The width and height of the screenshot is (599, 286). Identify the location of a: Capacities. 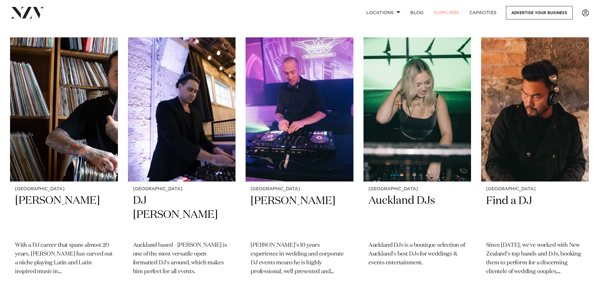
(483, 13).